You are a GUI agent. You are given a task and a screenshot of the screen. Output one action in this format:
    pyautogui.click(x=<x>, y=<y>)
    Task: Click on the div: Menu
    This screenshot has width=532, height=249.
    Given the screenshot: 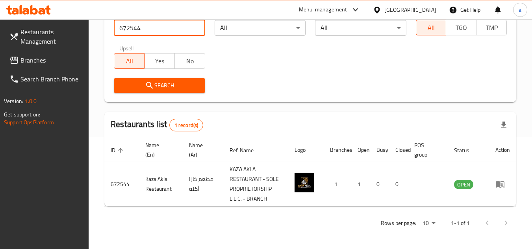 What is the action you would take?
    pyautogui.click(x=503, y=184)
    